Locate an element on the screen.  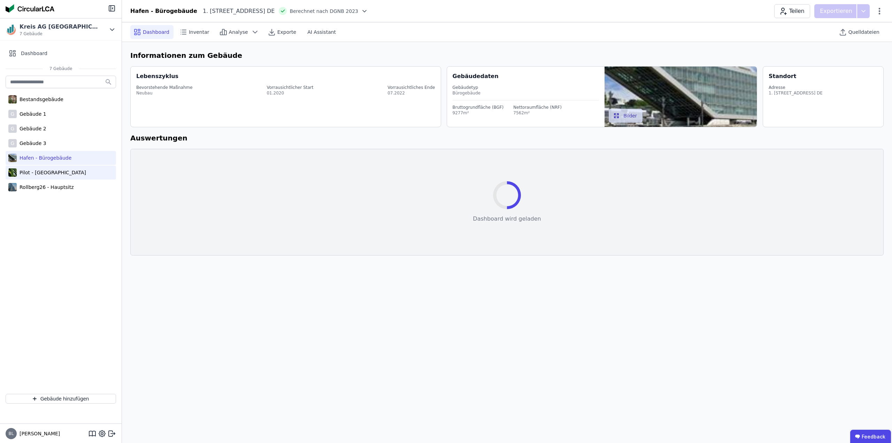
div: Neubau is located at coordinates (164, 93).